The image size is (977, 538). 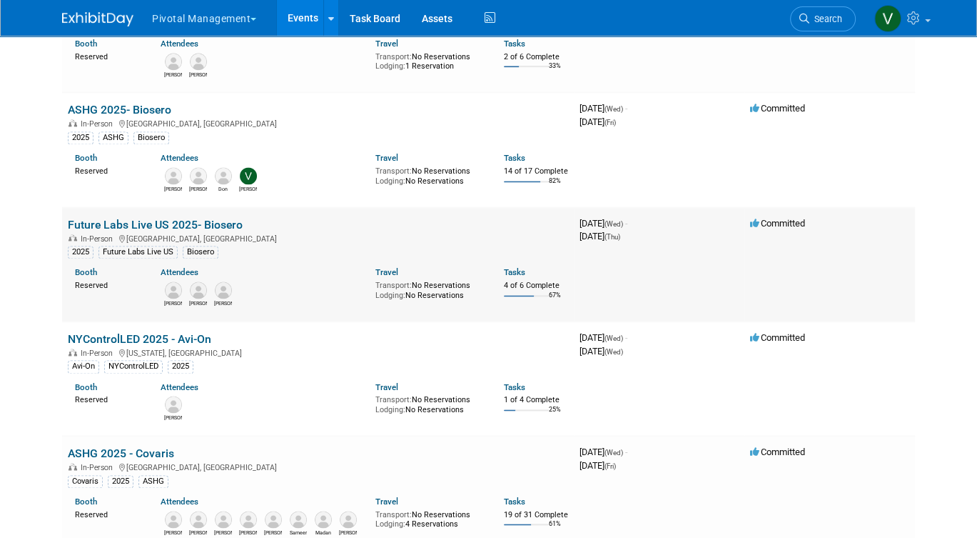 I want to click on img: Chirag Patel, so click(x=198, y=290).